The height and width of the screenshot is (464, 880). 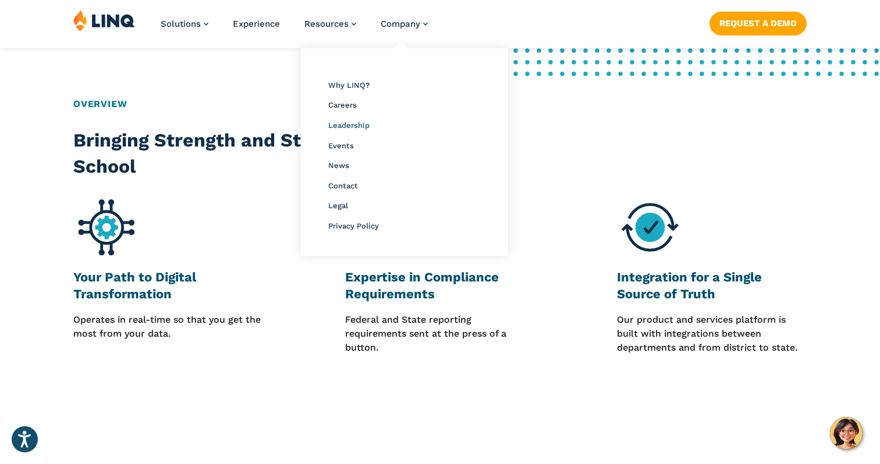 I want to click on nav: Primary Navigation, so click(x=294, y=29).